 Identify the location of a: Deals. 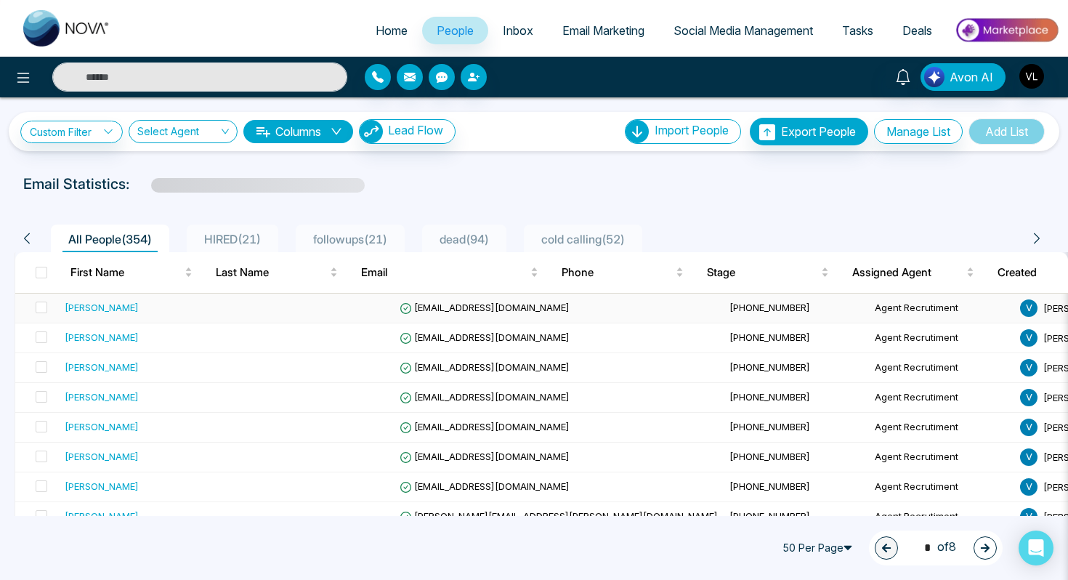
(917, 31).